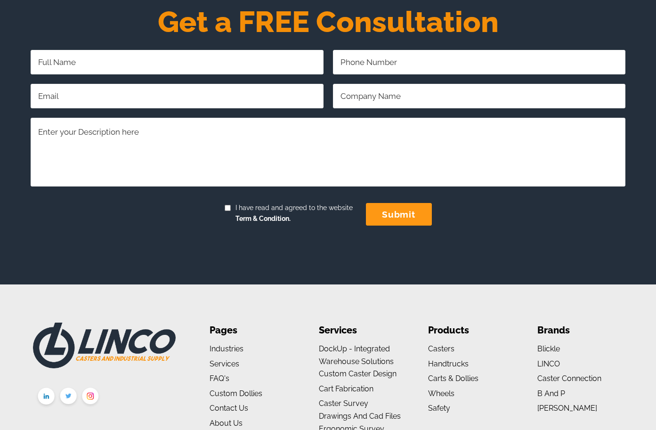 This screenshot has height=430, width=656. What do you see at coordinates (356, 355) in the screenshot?
I see `a: DockUp - Integrated Warehouse Solutions` at bounding box center [356, 355].